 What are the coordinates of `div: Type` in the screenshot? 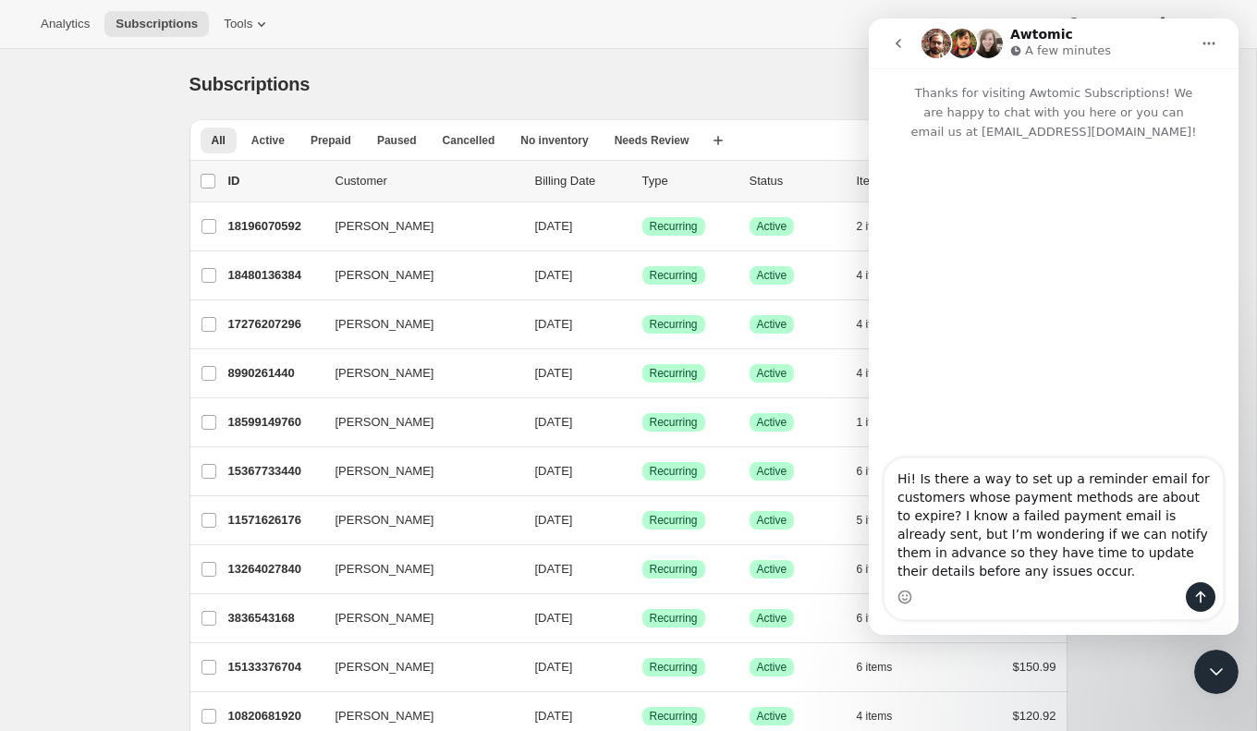 It's located at (689, 181).